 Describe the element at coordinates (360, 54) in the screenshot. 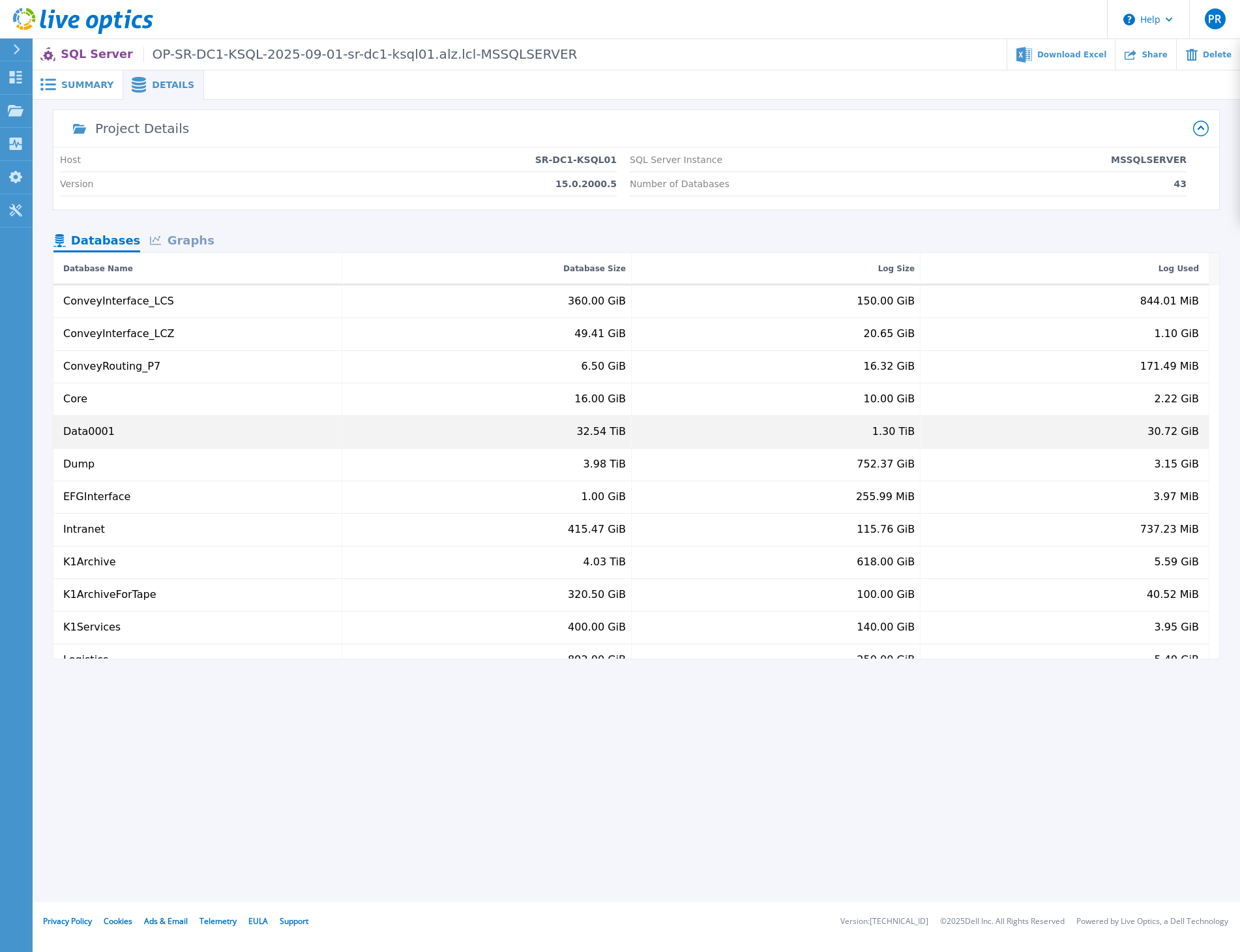

I see `span: OP-SR-DC1-KSQL-2025-09-01-sr-dc1-ksql01.alz.lcl-MSSQLSERVER` at that location.